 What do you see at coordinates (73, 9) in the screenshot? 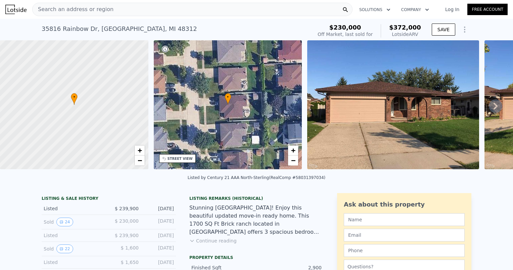
I see `span: Search an address or region` at bounding box center [73, 9].